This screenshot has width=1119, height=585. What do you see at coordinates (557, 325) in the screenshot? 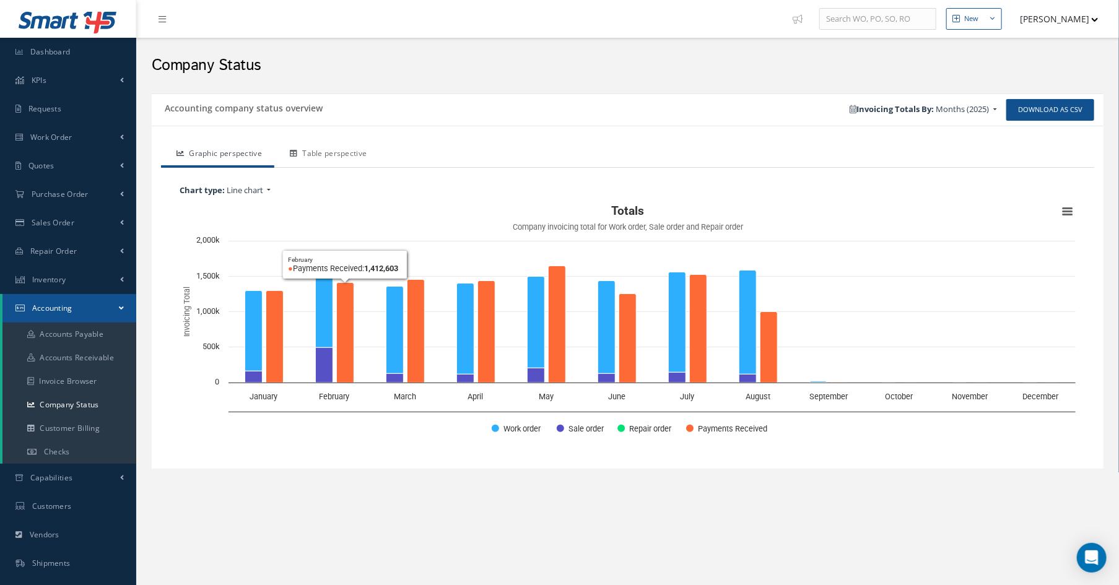
I see `path: May, 1,645,866.82. Payments Received.` at bounding box center [557, 325].